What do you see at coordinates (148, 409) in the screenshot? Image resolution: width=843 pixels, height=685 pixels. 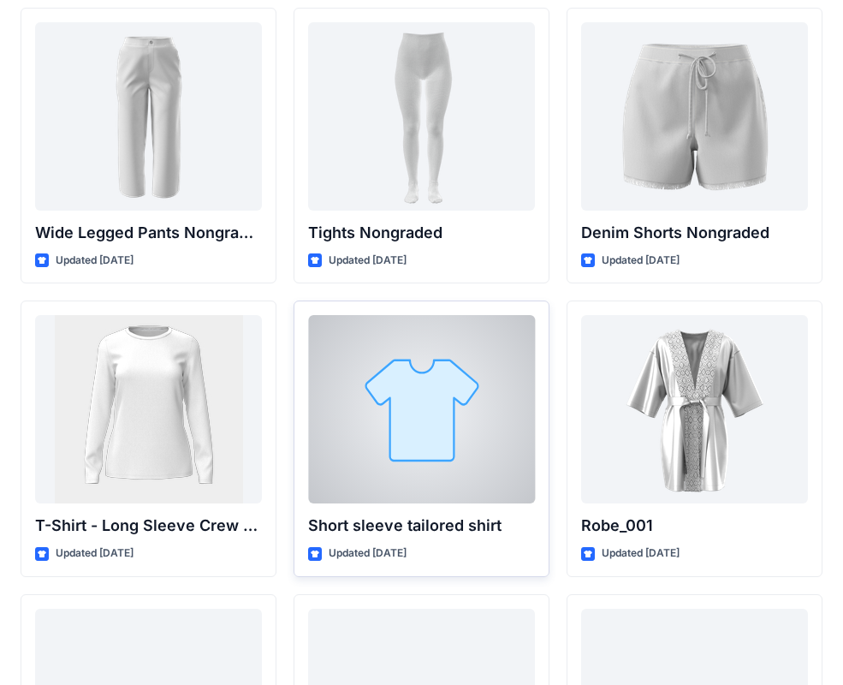 I see `a: T-Shirt - Long Sleeve Crew Neck` at bounding box center [148, 409].